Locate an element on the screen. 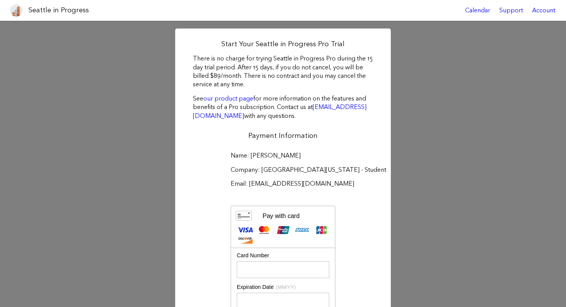 The width and height of the screenshot is (566, 307). h1: Seattle in Progress is located at coordinates (59, 10).